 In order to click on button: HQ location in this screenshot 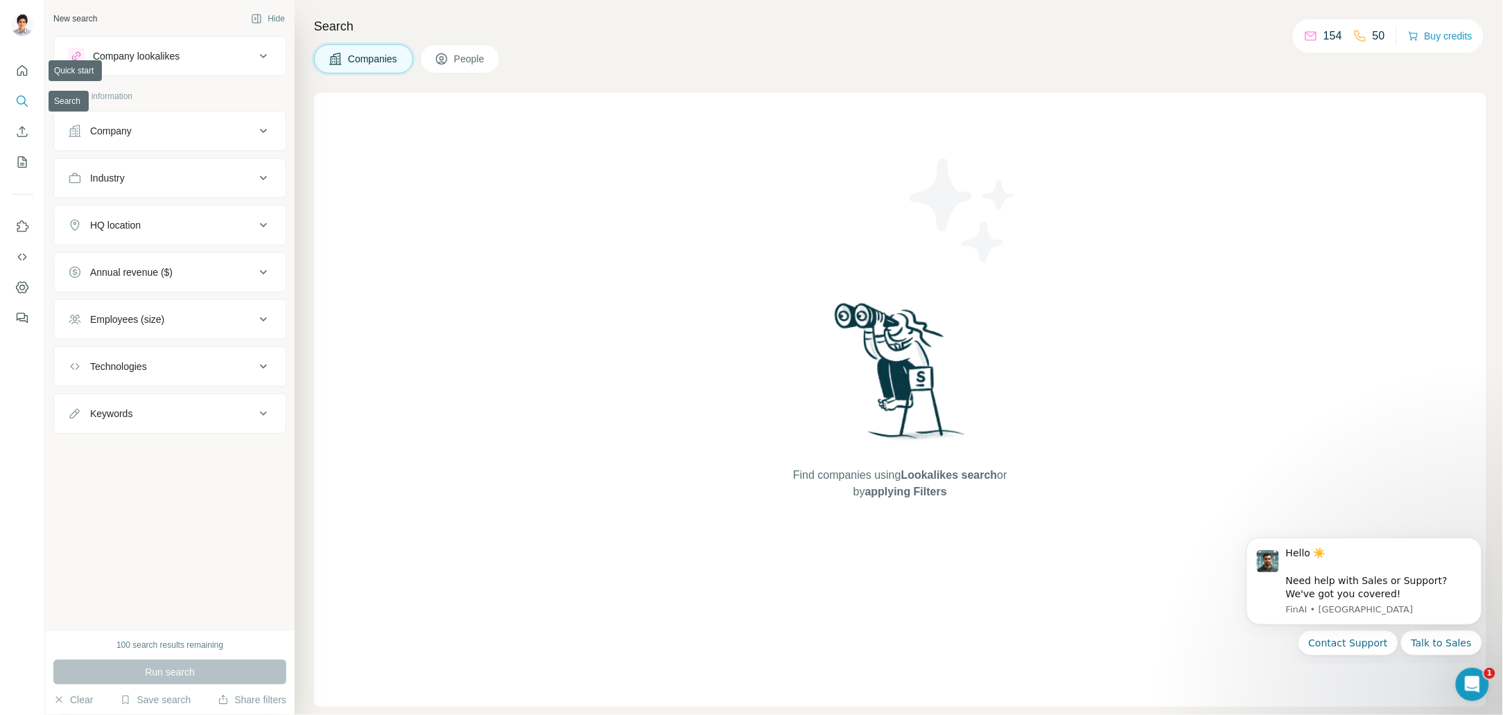, I will do `click(170, 225)`.